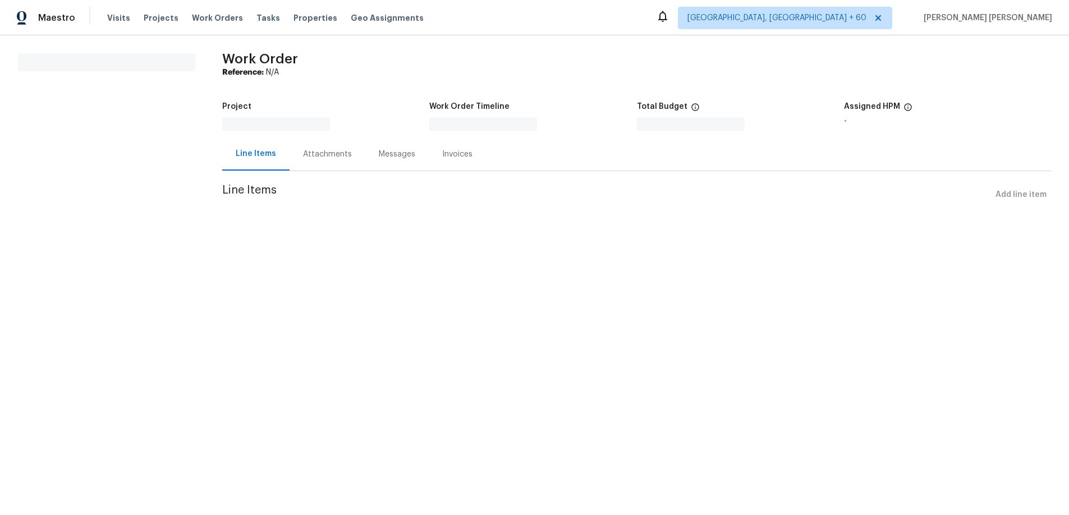 Image resolution: width=1069 pixels, height=515 pixels. What do you see at coordinates (217, 18) in the screenshot?
I see `span: Work Orders` at bounding box center [217, 18].